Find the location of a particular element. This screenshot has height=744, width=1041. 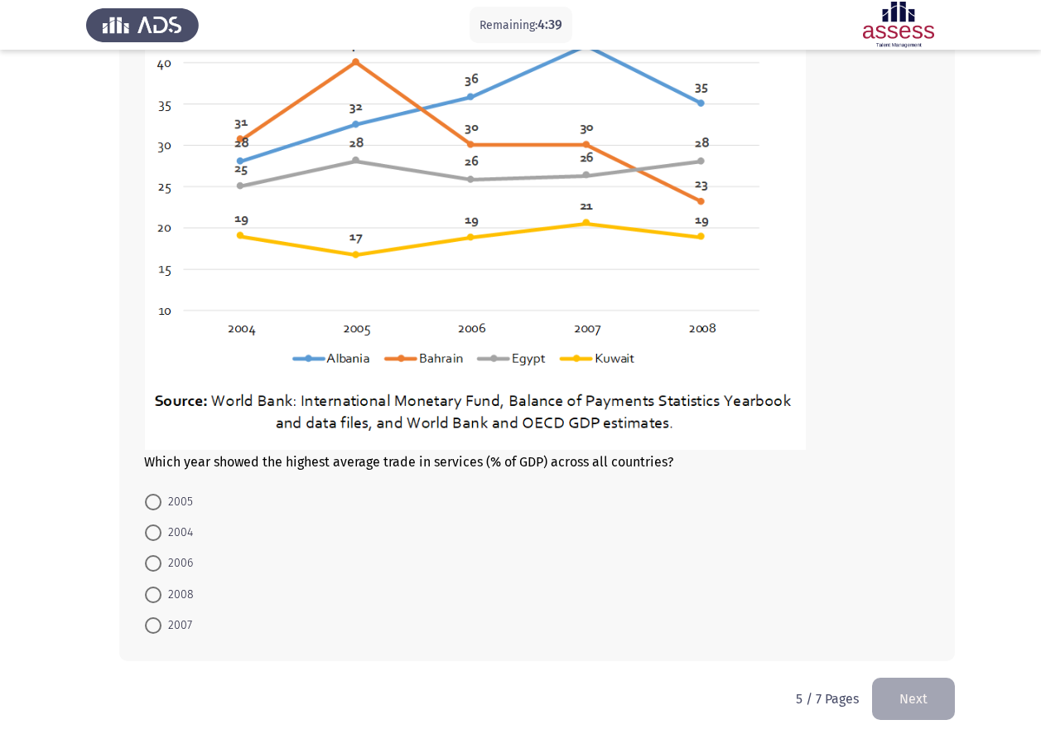

img: Assessment logo of Assessment En (Focus & 16PD) is located at coordinates (898, 25).